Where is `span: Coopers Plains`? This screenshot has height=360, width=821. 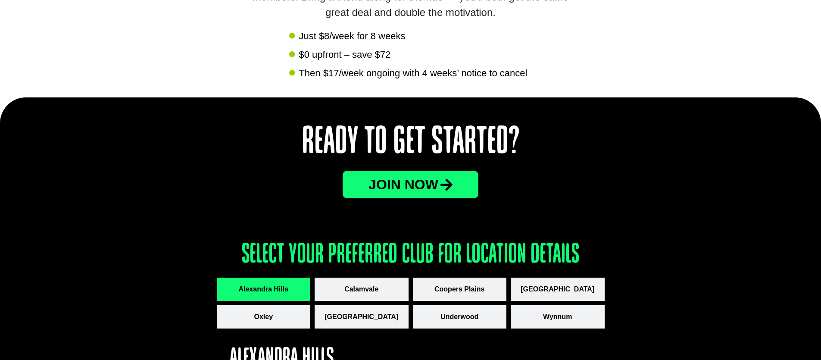
span: Coopers Plains is located at coordinates (459, 289).